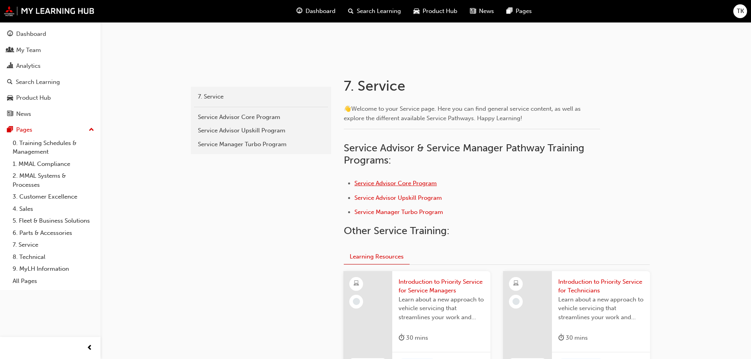 Image resolution: width=751 pixels, height=359 pixels. Describe the element at coordinates (50, 50) in the screenshot. I see `a: My Team` at that location.